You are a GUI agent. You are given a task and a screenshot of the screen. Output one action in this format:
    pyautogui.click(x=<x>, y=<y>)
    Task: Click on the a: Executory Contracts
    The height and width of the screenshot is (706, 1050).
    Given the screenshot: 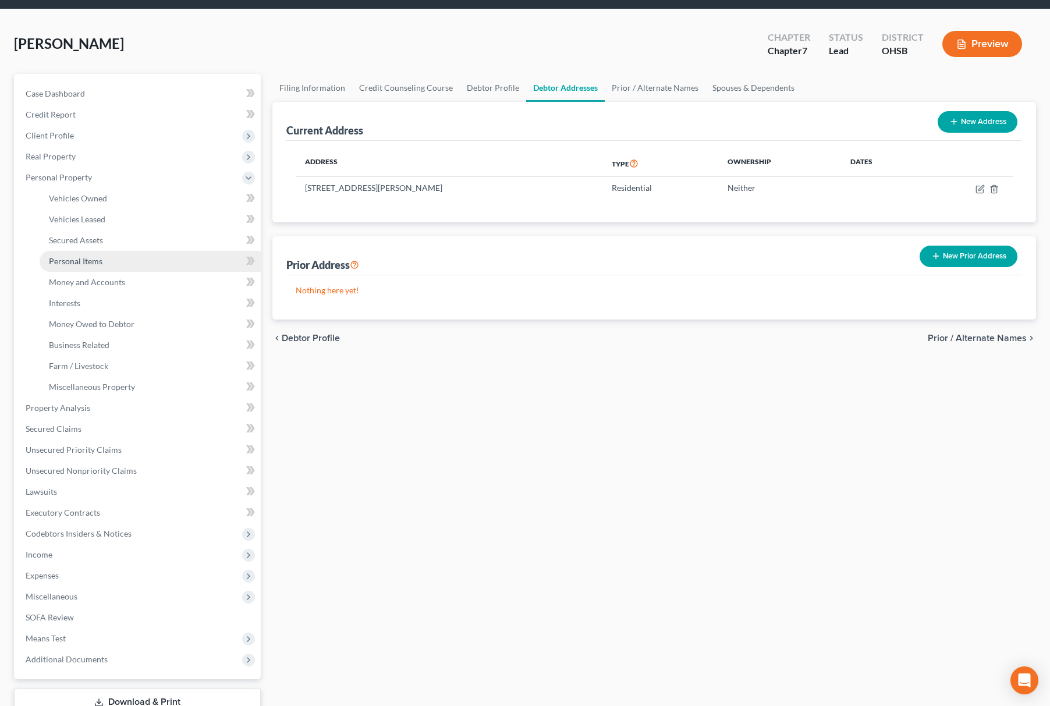 What is the action you would take?
    pyautogui.click(x=139, y=513)
    